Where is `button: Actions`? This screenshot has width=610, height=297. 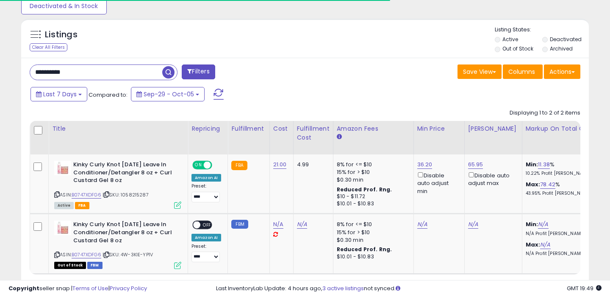
button: Actions is located at coordinates (562, 72).